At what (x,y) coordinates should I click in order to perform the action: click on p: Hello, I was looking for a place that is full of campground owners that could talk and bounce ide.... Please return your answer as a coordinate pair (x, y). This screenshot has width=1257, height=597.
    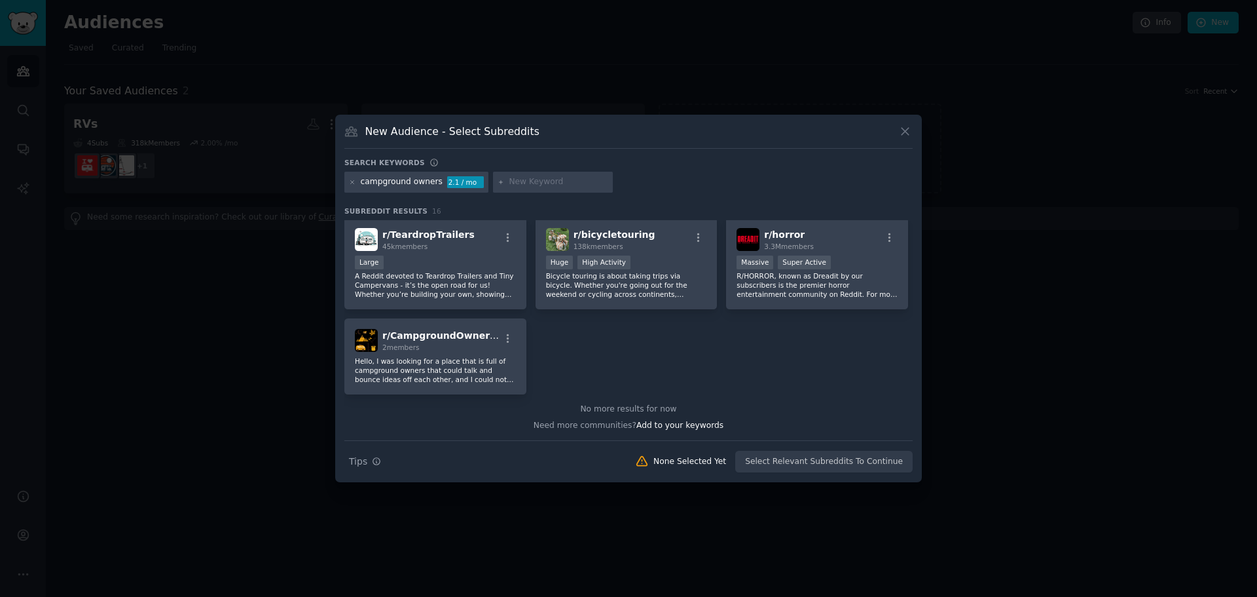
    Looking at the image, I should click on (435, 370).